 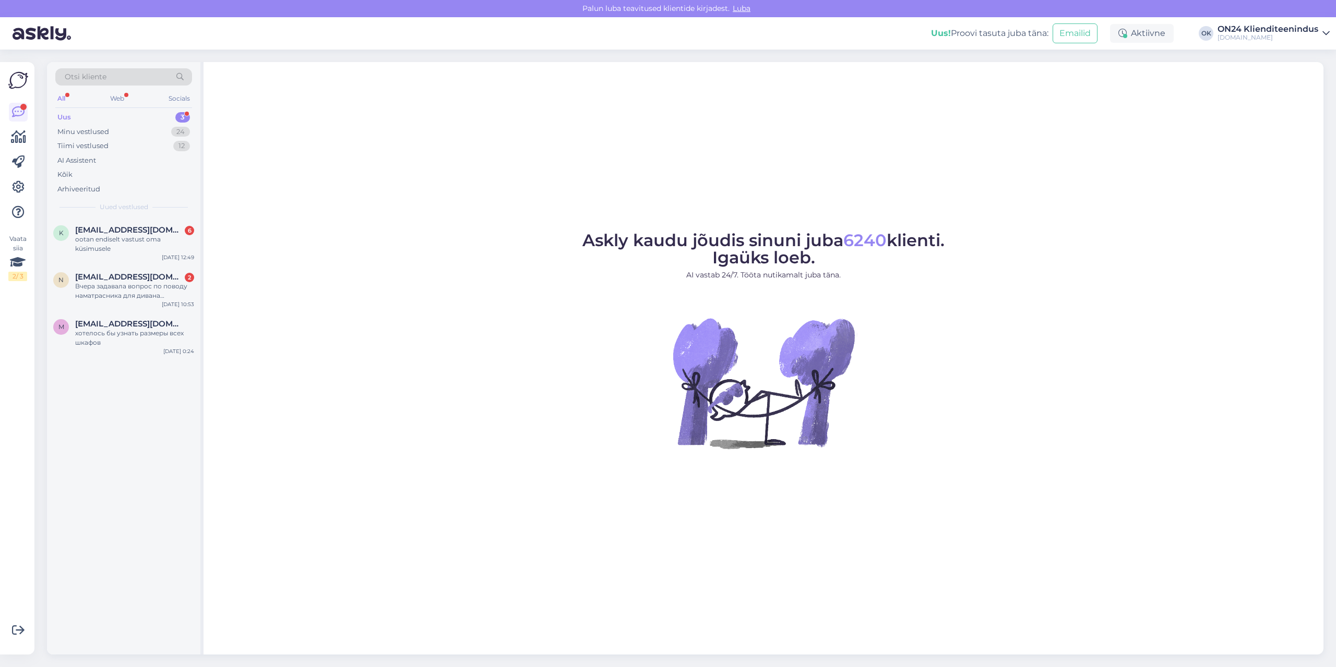 I want to click on div: 24, so click(x=181, y=132).